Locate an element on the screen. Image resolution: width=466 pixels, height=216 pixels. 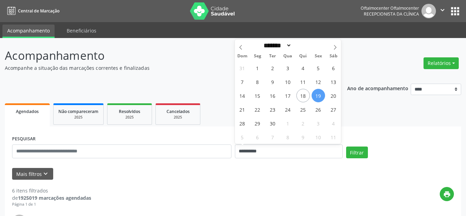
span: Setembro 22, 2025 is located at coordinates (257, 109).